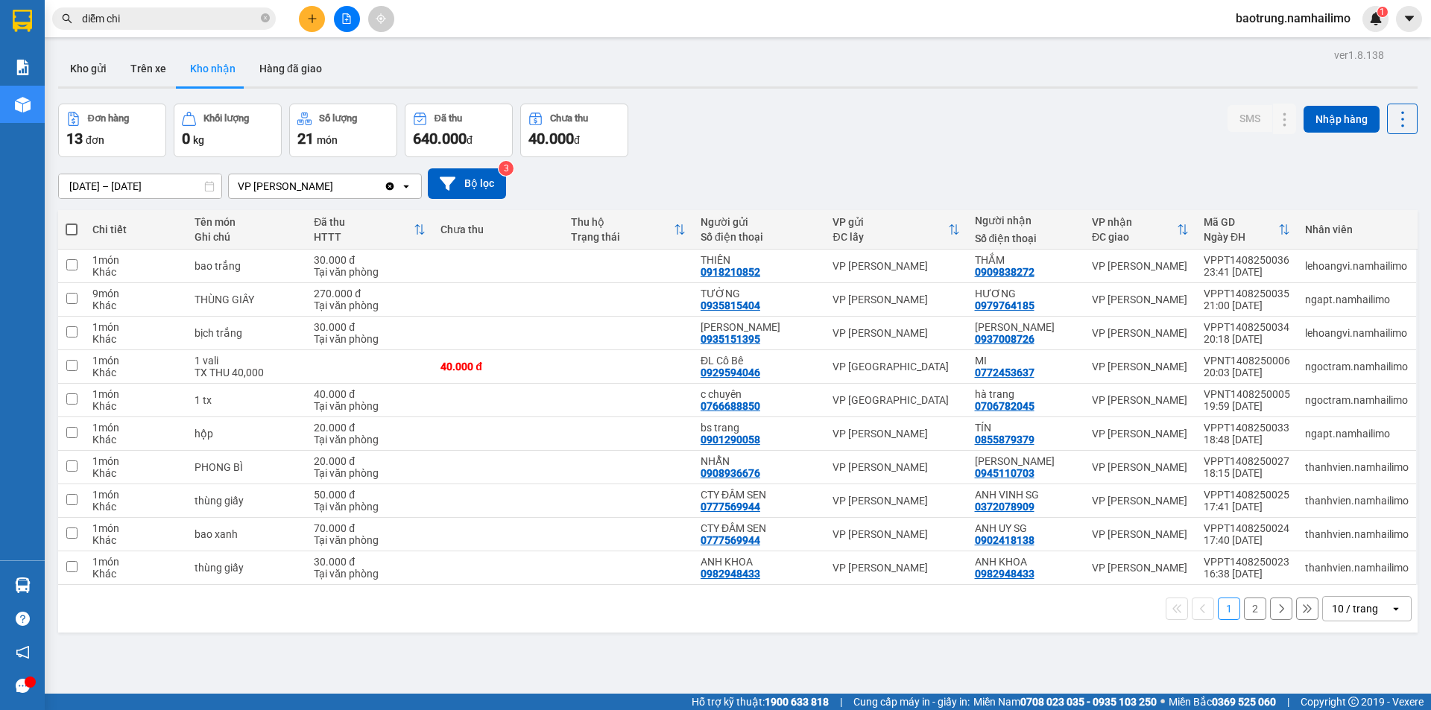  I want to click on span: message, so click(22, 686).